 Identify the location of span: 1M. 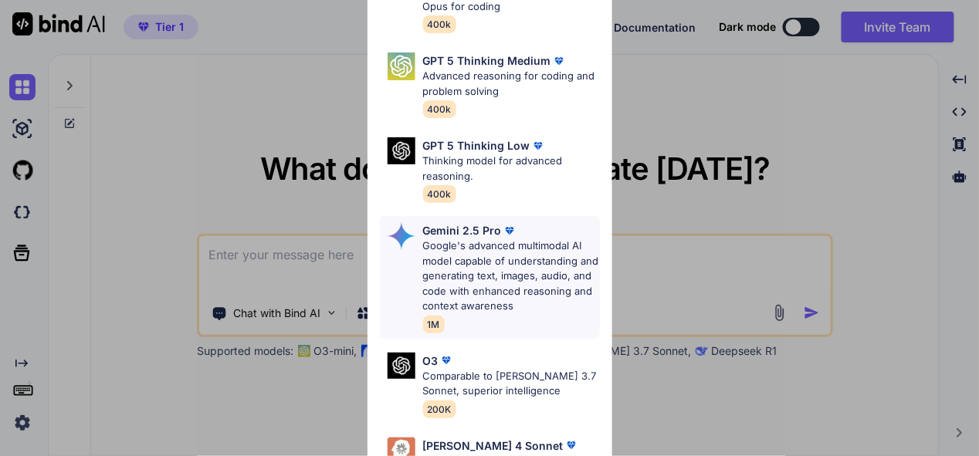
(434, 324).